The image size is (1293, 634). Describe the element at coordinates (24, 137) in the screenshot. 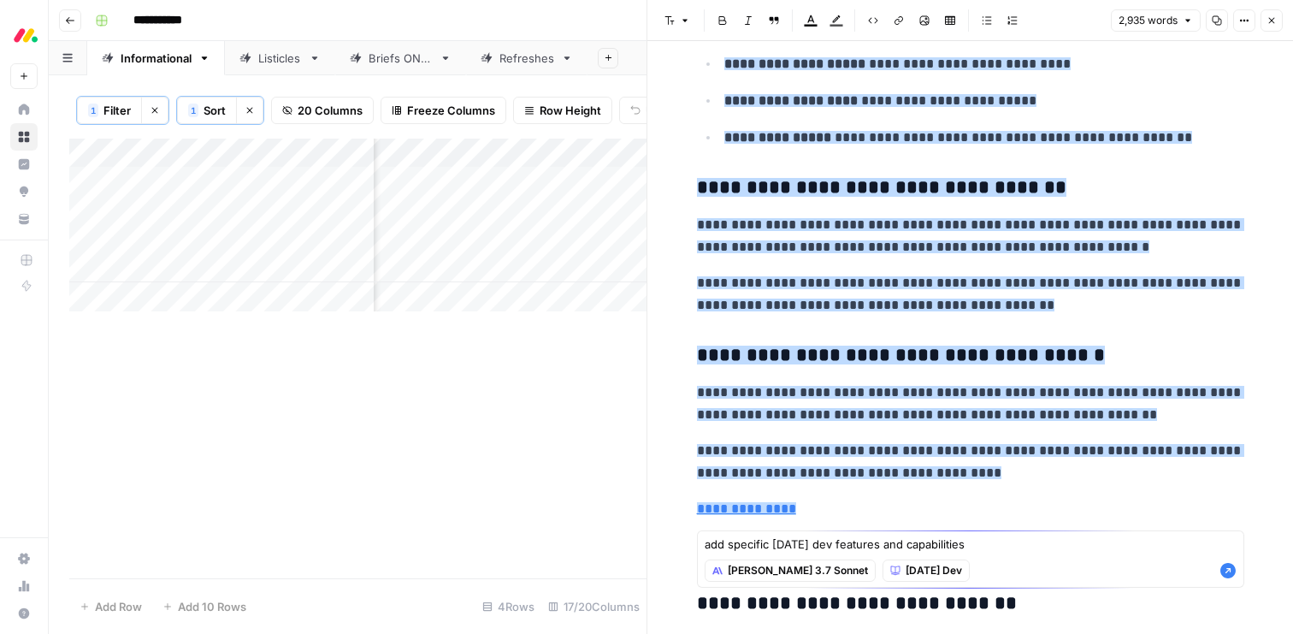

I see `a: Browse` at that location.